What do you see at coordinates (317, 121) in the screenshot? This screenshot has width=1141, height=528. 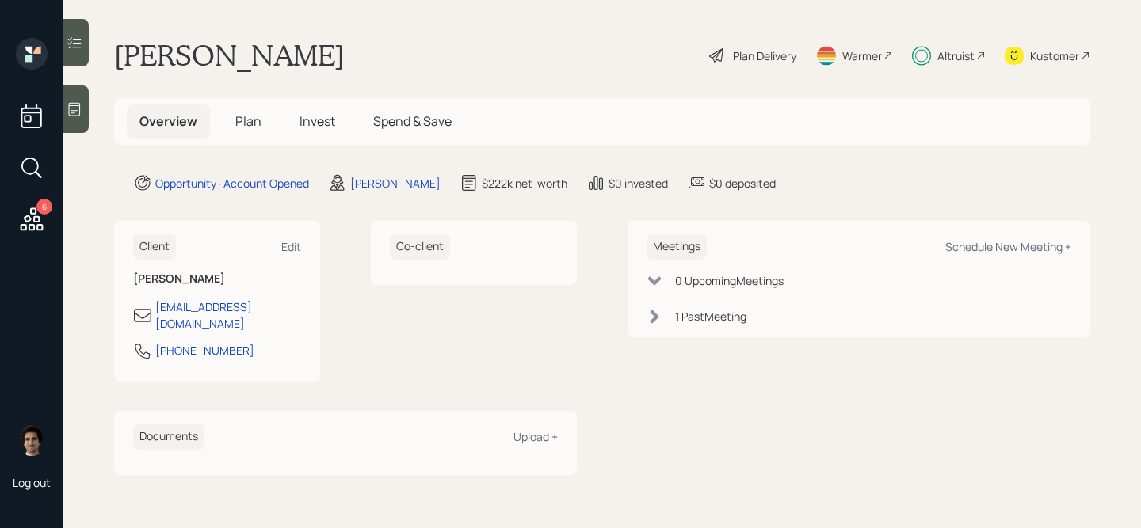 I see `span: Invest` at bounding box center [317, 121].